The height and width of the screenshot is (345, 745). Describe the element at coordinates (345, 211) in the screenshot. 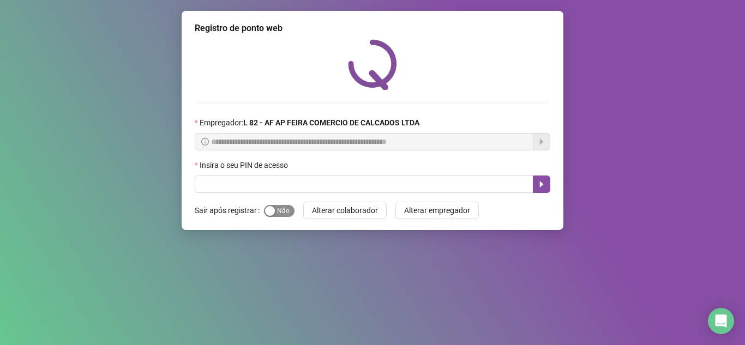

I see `span: Alterar colaborador` at that location.